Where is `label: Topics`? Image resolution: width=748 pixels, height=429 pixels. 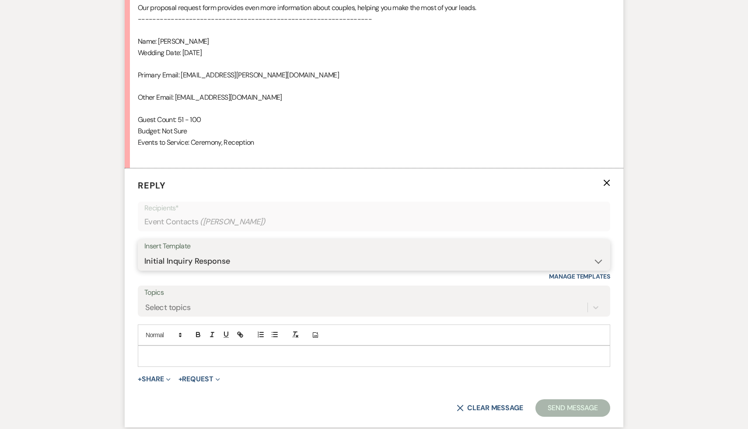 label: Topics is located at coordinates (374, 293).